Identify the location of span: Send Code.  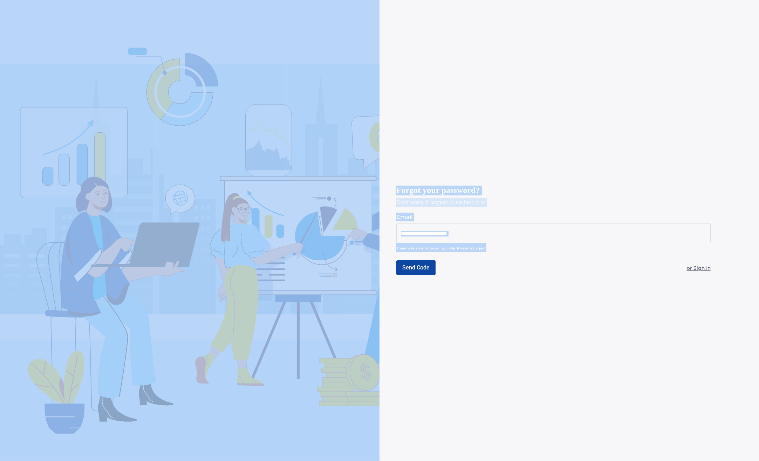
(416, 267).